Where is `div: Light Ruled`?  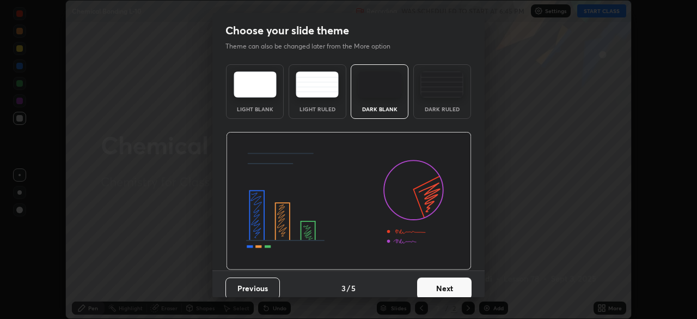
div: Light Ruled is located at coordinates (318, 109).